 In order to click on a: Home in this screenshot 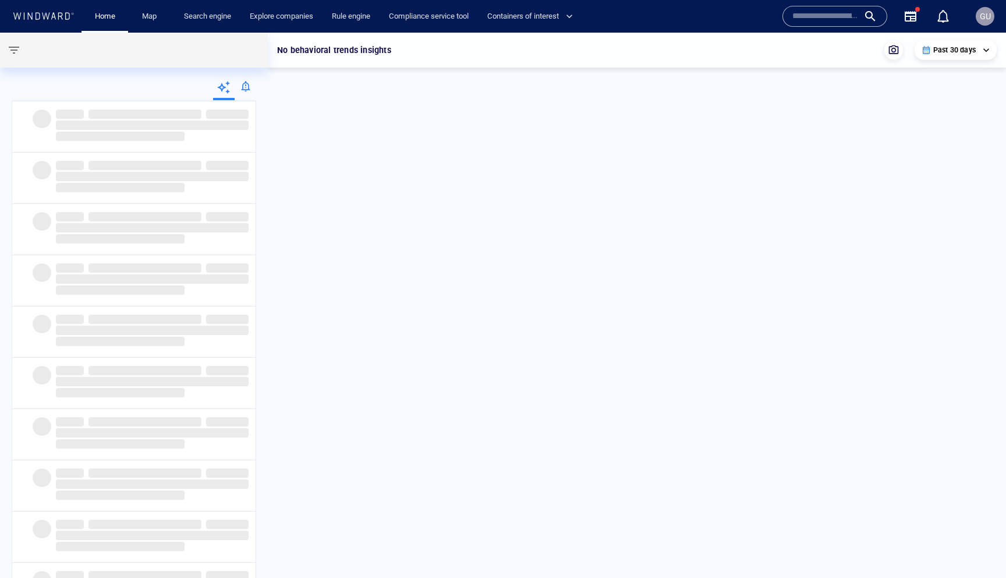, I will do `click(105, 16)`.